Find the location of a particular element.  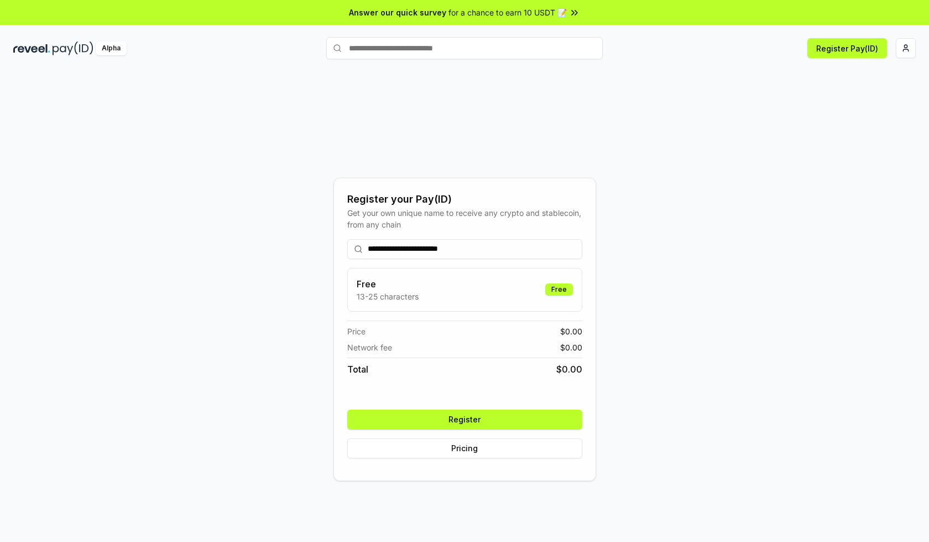

button: Register Pay(ID) is located at coordinates (847, 48).